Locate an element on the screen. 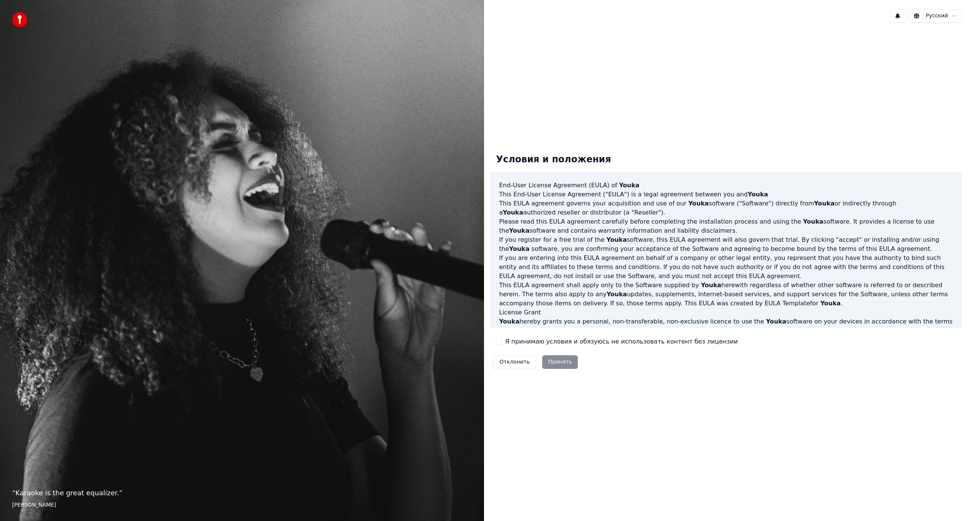  p: Please read this EULA agreement carefully before completing the installation process and using th... is located at coordinates (726, 226).